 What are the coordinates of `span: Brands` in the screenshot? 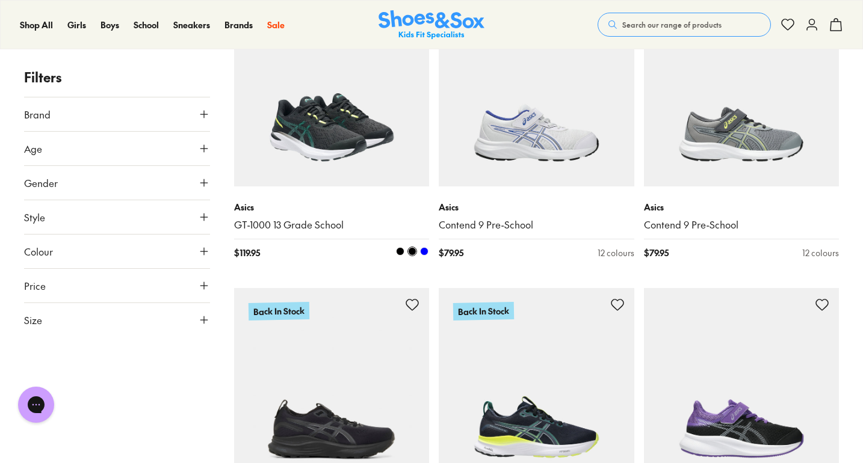 It's located at (238, 25).